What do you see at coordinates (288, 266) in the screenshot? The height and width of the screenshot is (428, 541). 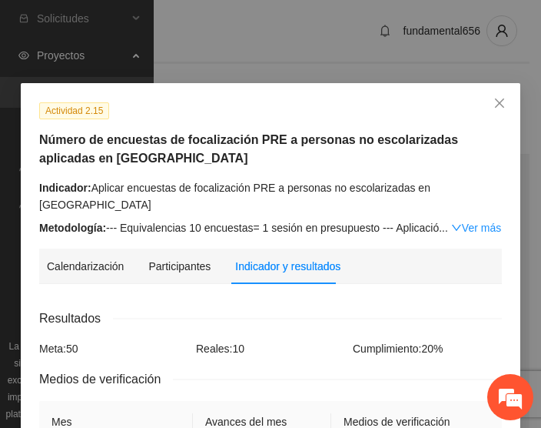 I see `div: Indicador y resultados` at bounding box center [288, 266].